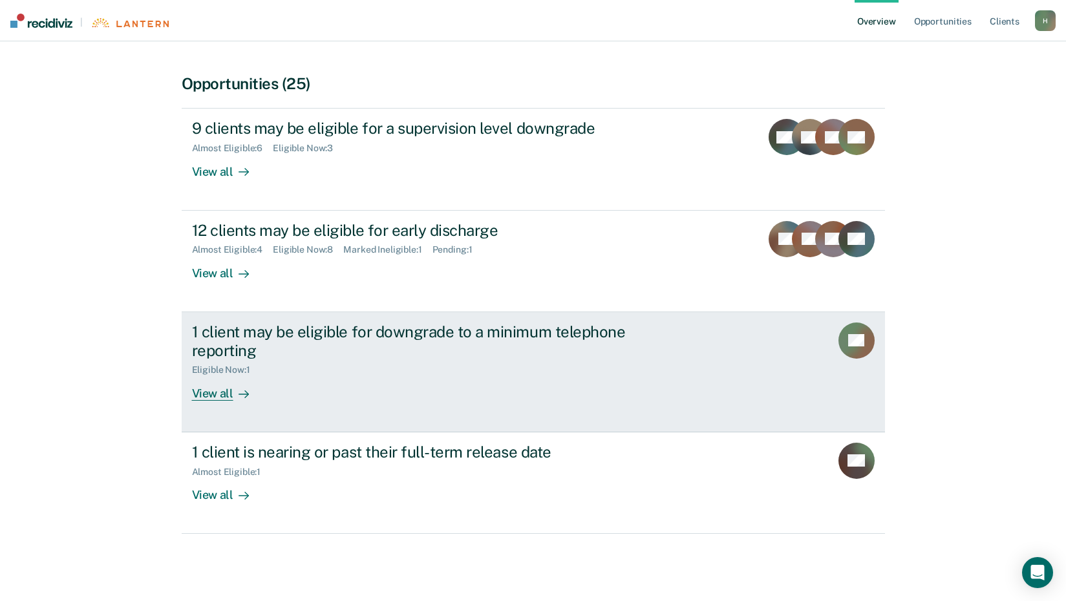  Describe the element at coordinates (419, 341) in the screenshot. I see `div: 1 client may be eligible for downgrade to a minimum telephone reporting` at that location.